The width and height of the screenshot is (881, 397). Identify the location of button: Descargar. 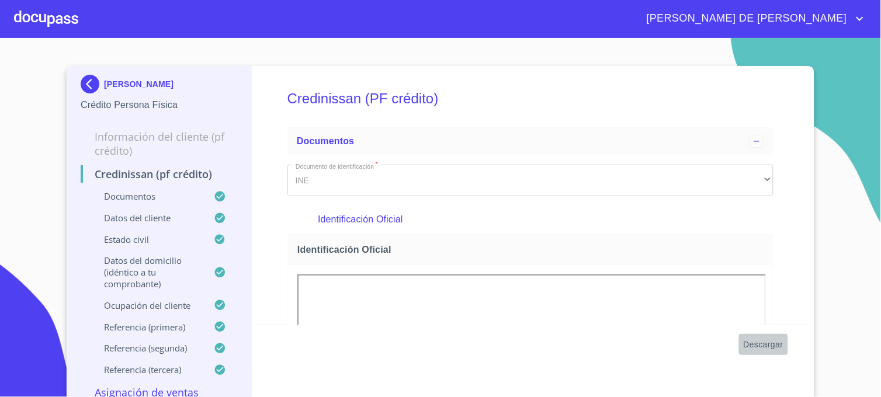
(764, 345).